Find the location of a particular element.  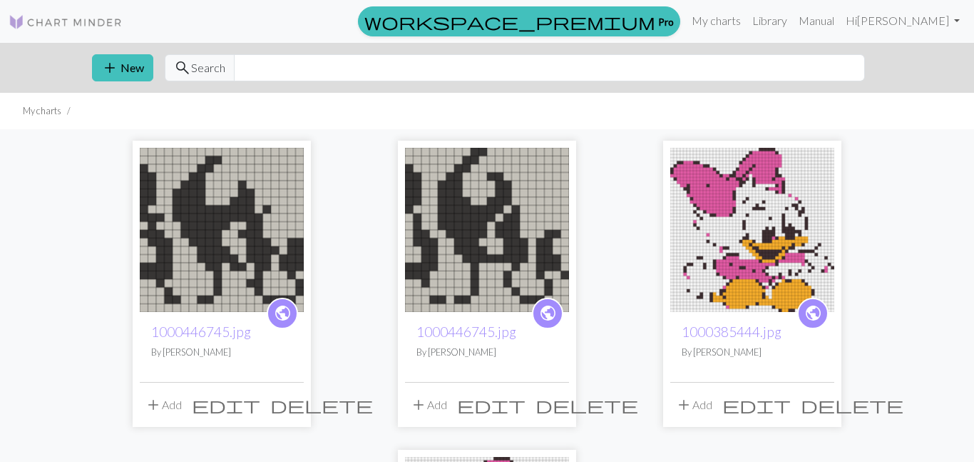

a: My charts is located at coordinates (716, 21).